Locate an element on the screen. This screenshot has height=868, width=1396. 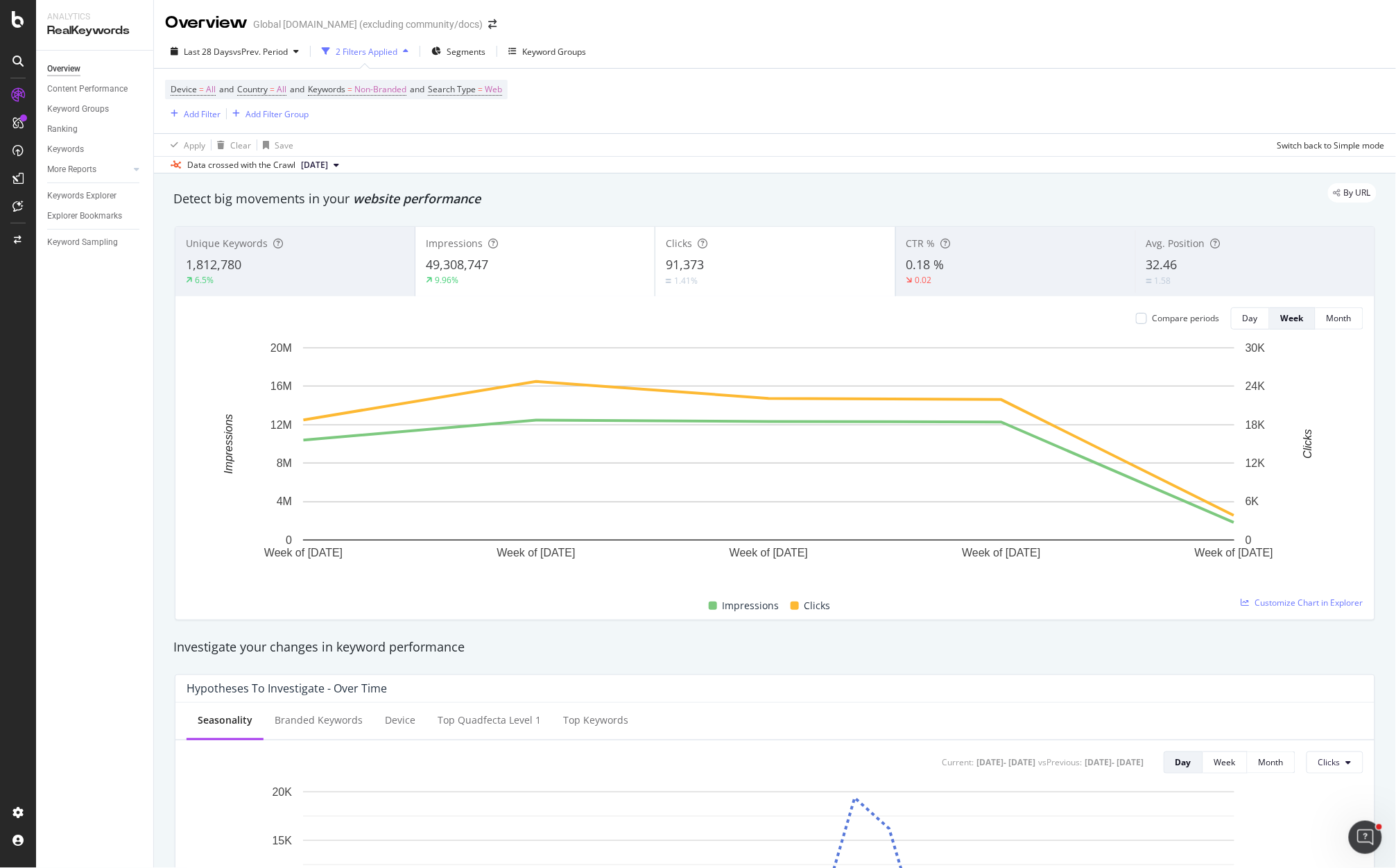
div: Hypotheses to Investigate - Over Time is located at coordinates (286, 688).